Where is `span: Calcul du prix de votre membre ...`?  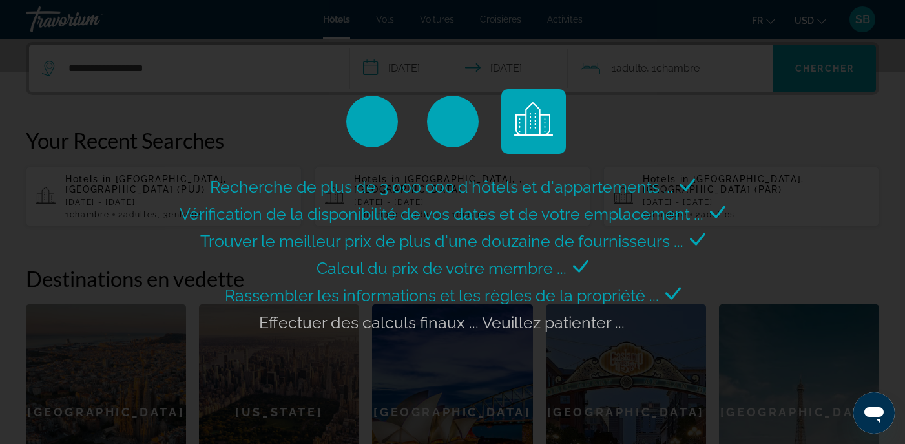
span: Calcul du prix de votre membre ... is located at coordinates (441, 268).